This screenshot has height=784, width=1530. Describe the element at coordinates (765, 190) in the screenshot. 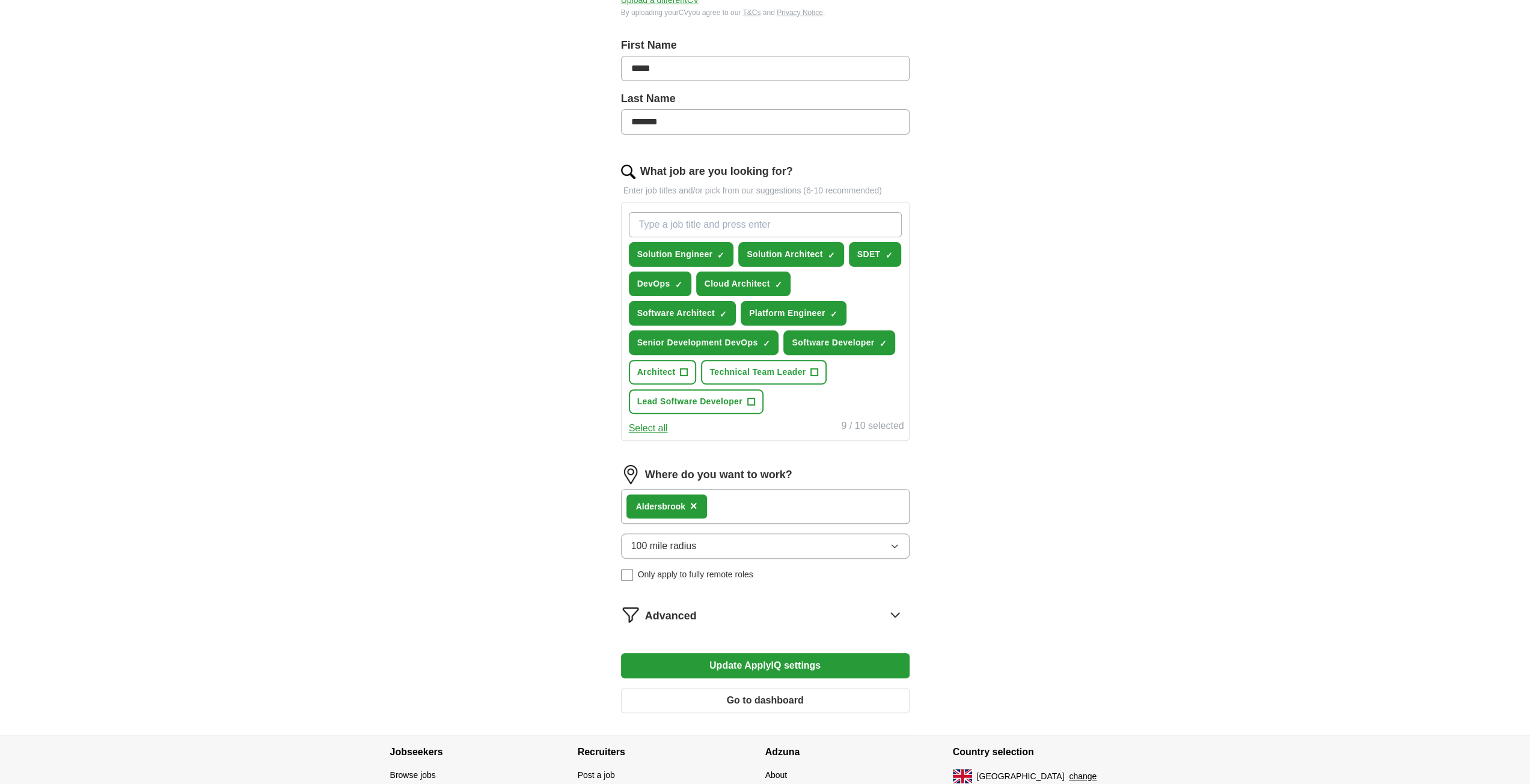

I see `p: Enter job titles and/or pick from our suggestions (6-10 recommended)` at that location.